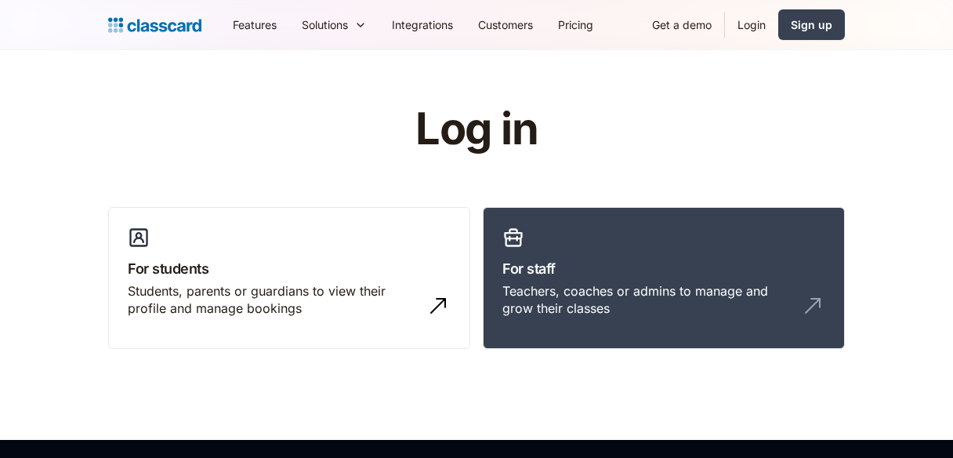  What do you see at coordinates (255, 24) in the screenshot?
I see `a: Features` at bounding box center [255, 24].